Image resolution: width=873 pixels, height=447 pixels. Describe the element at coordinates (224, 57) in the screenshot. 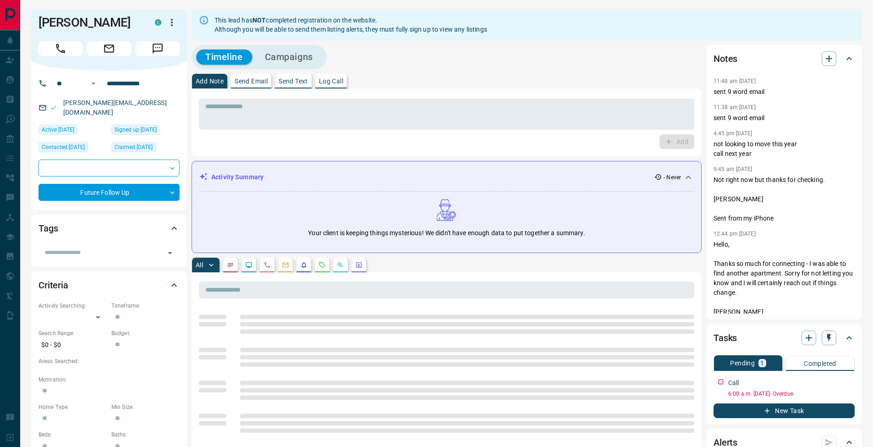

I see `button: Timeline` at that location.